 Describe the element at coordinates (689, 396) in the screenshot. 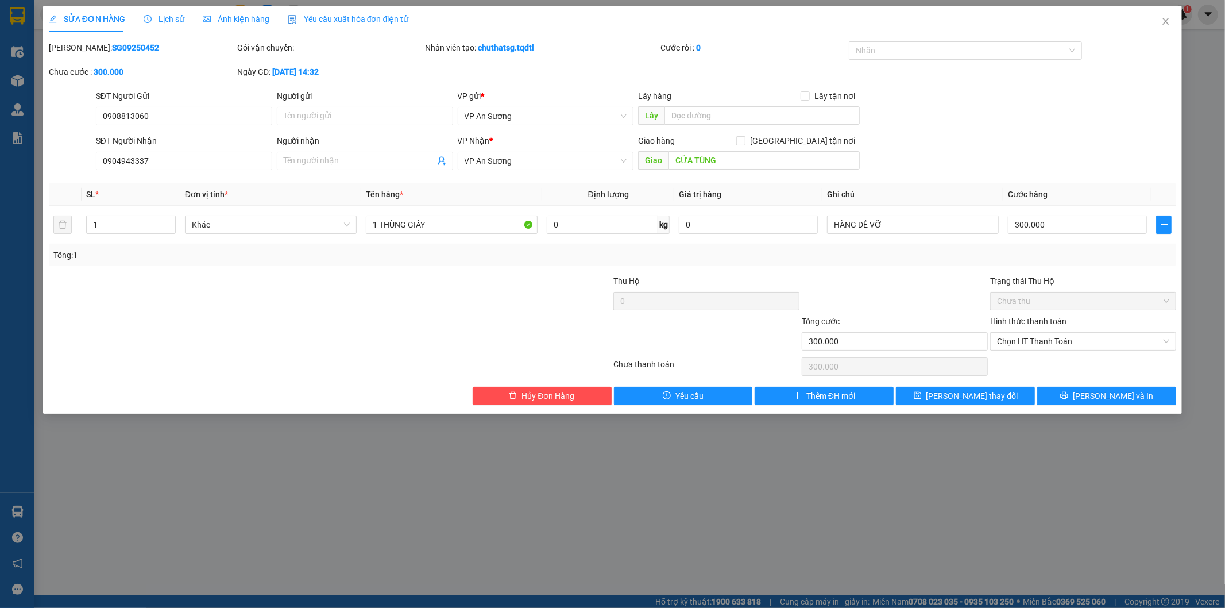

I see `span: Yêu cầu` at that location.